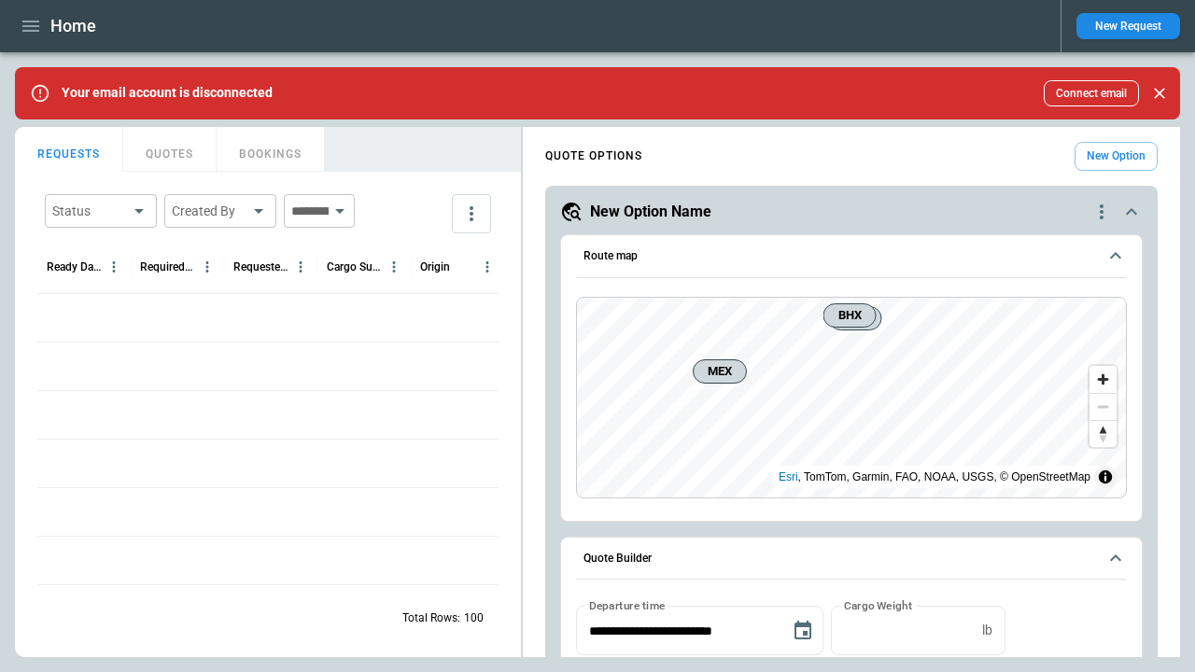  What do you see at coordinates (354, 267) in the screenshot?
I see `div: Cargo Summary` at bounding box center [354, 267].